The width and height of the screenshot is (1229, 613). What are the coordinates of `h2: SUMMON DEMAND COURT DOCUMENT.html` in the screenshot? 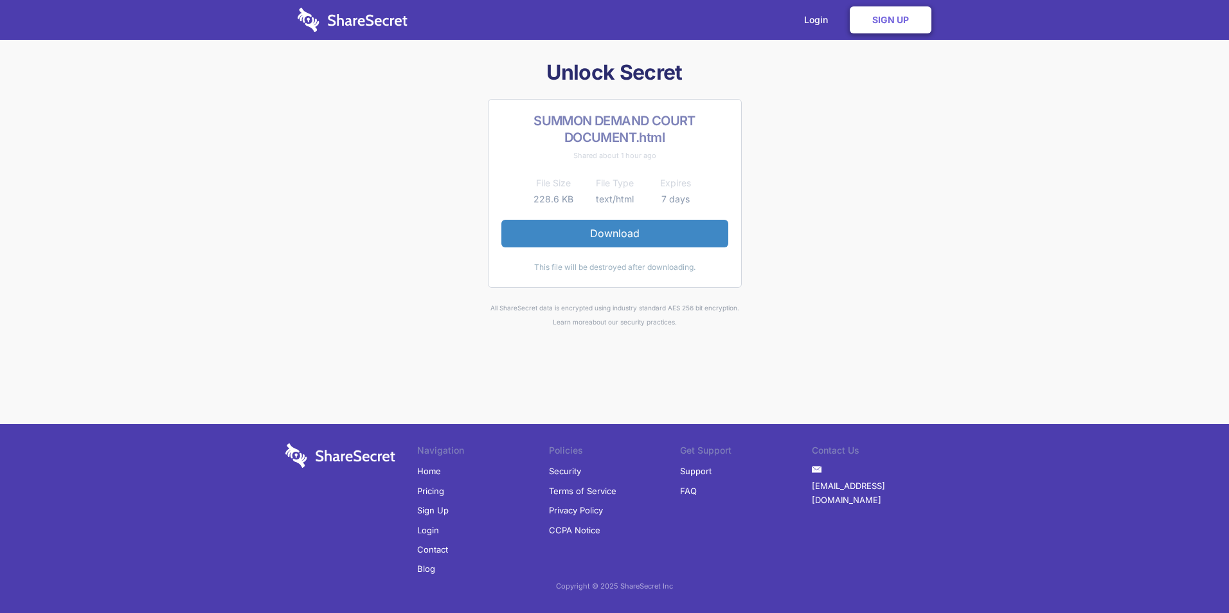 It's located at (615, 129).